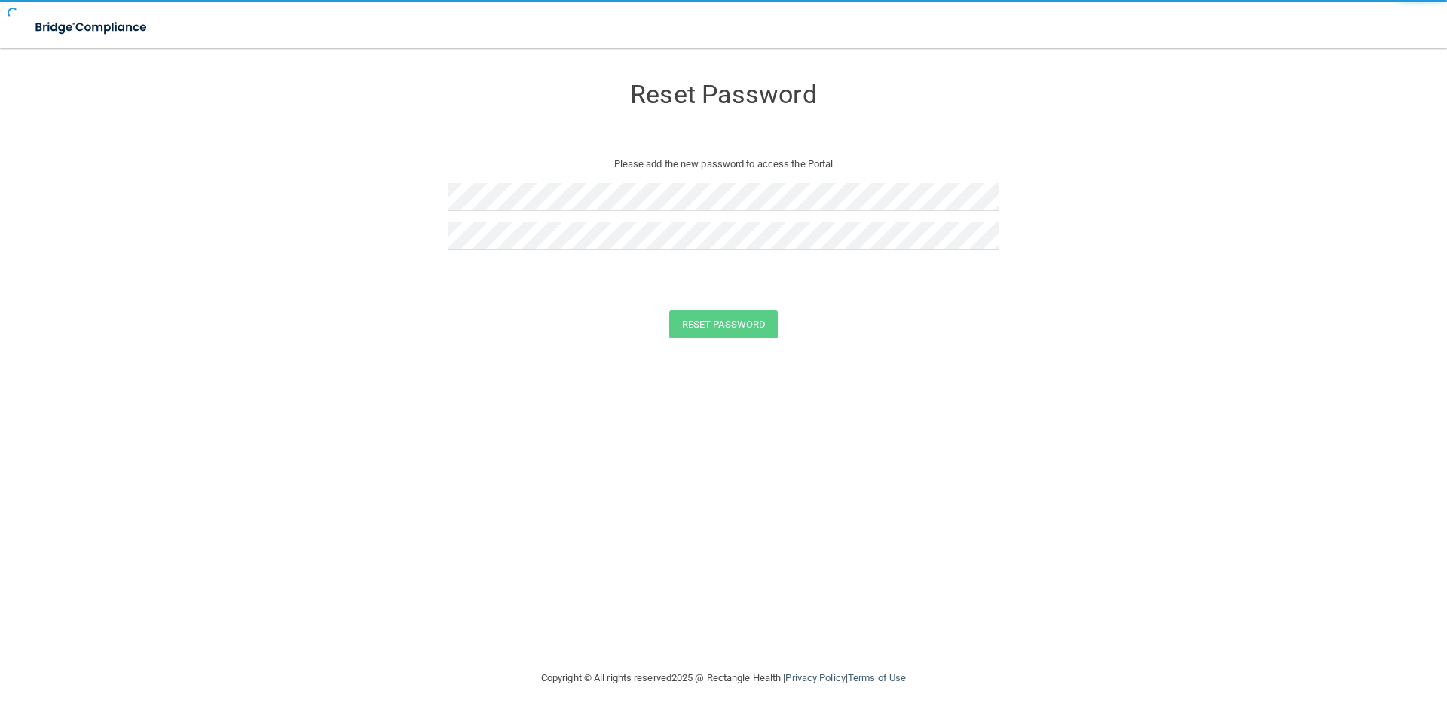  What do you see at coordinates (876, 677) in the screenshot?
I see `a: Terms of Use` at bounding box center [876, 677].